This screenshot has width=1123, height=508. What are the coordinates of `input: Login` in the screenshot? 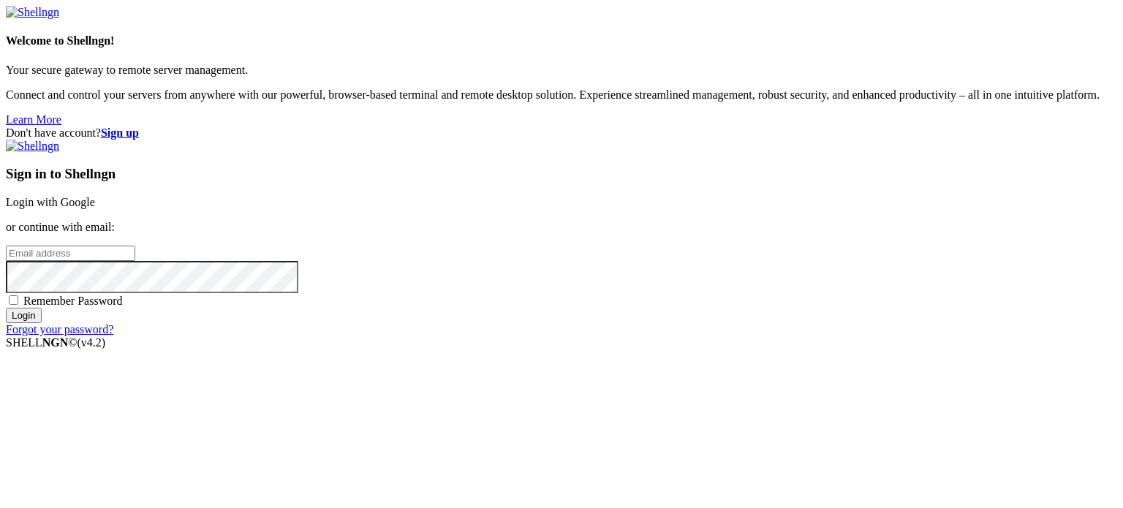 It's located at (23, 315).